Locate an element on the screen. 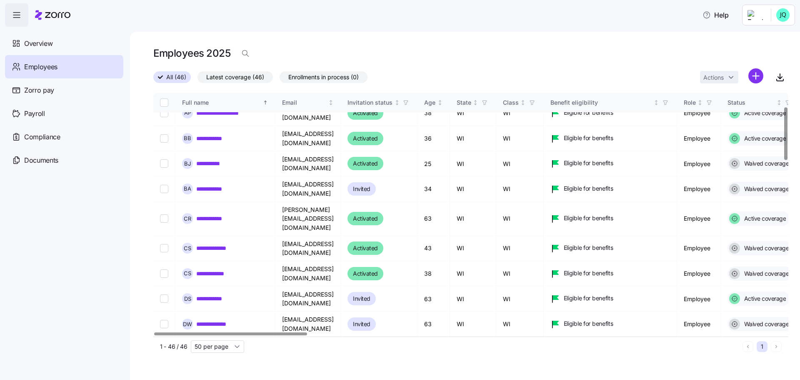  th: RoleNot sorted is located at coordinates (699, 103).